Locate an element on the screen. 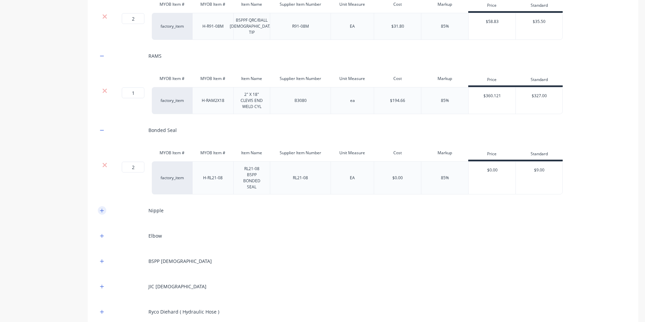 Image resolution: width=645 pixels, height=322 pixels. div: Elbow is located at coordinates (155, 236).